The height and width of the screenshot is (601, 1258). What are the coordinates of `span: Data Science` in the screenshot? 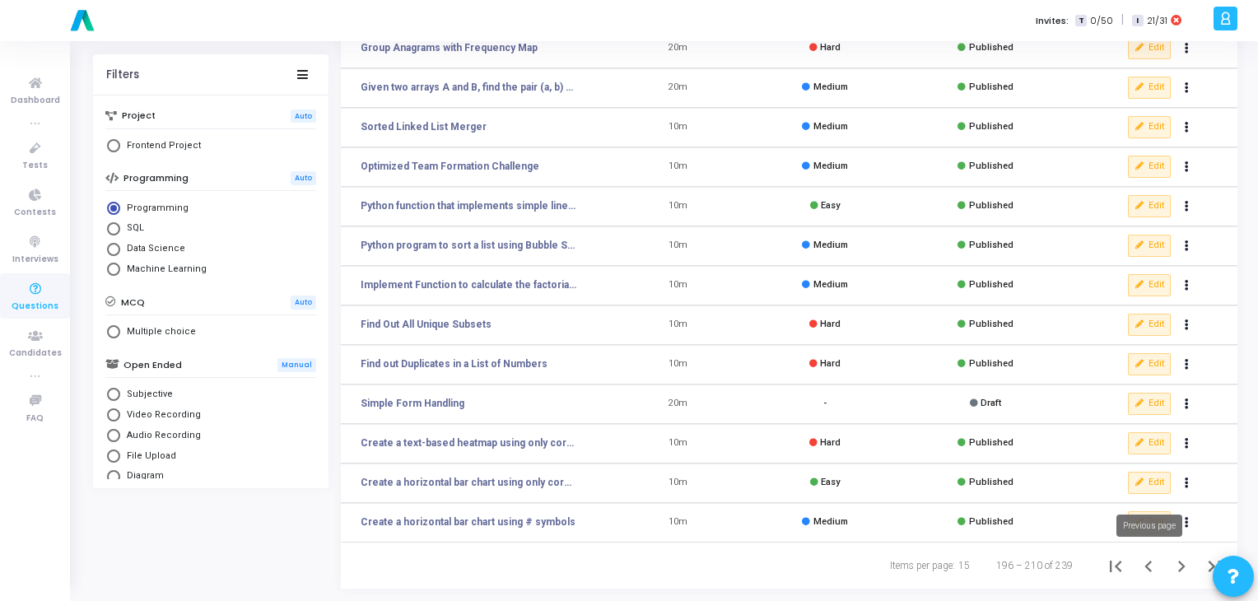 It's located at (152, 249).